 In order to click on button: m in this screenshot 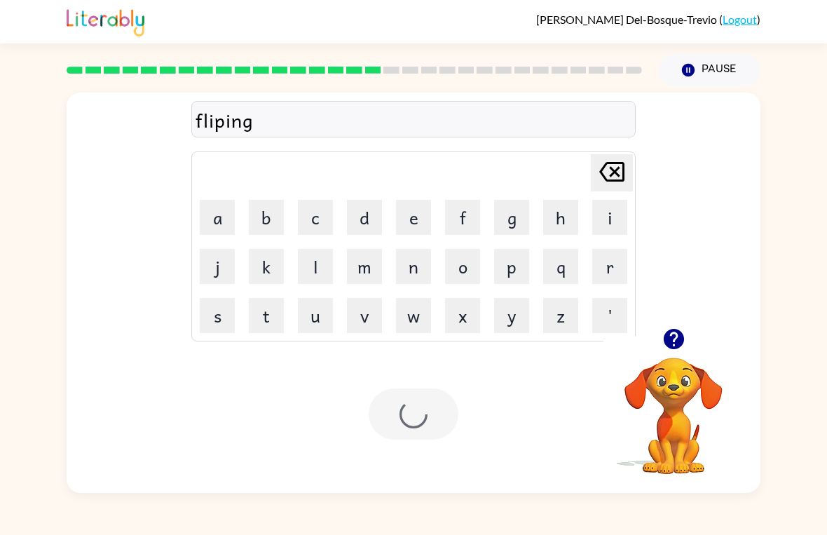, I will do `click(364, 266)`.